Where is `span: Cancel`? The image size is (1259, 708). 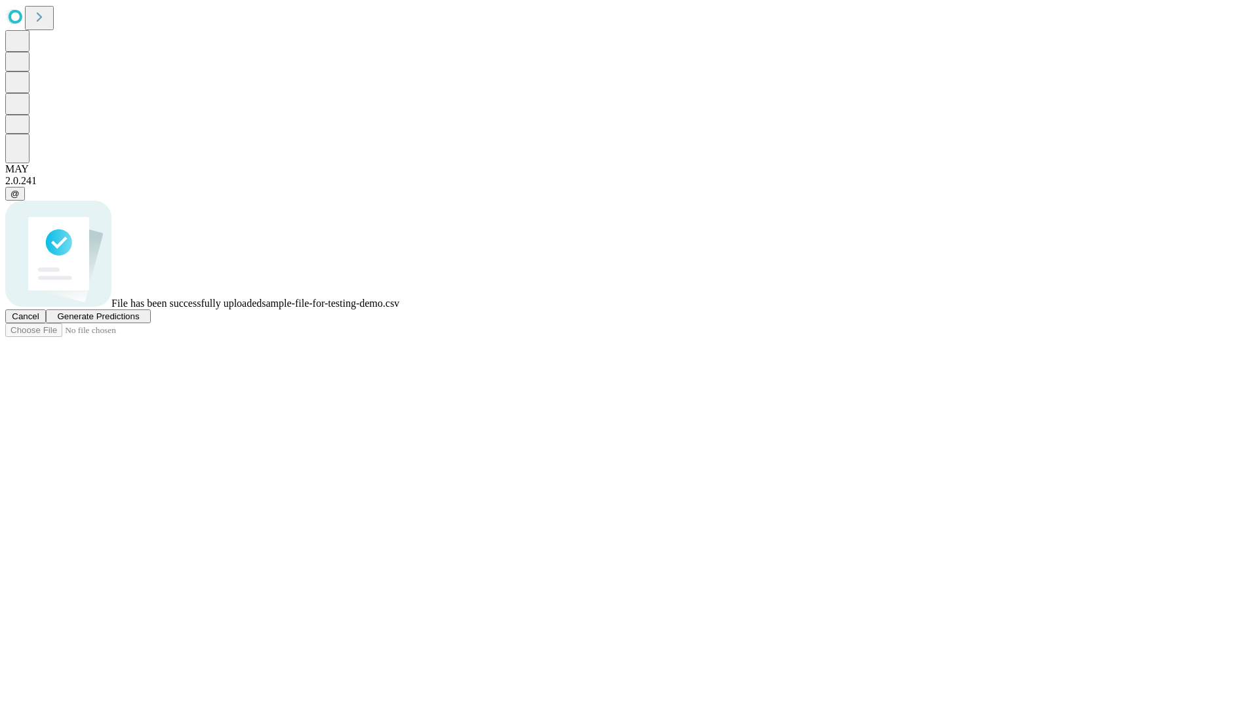 span: Cancel is located at coordinates (26, 316).